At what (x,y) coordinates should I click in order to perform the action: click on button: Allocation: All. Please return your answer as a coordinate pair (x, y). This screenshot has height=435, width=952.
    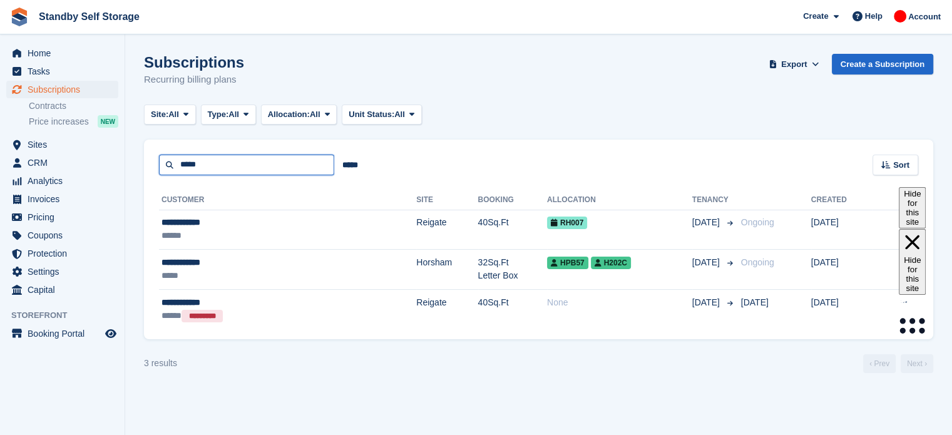
    Looking at the image, I should click on (299, 115).